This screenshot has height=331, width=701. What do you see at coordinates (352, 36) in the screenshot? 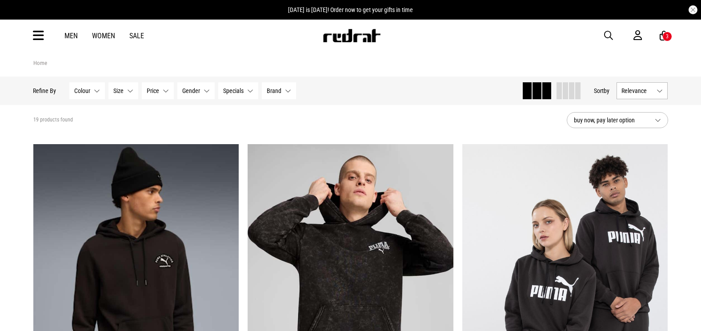
I see `img: Redrat logo` at bounding box center [352, 36].